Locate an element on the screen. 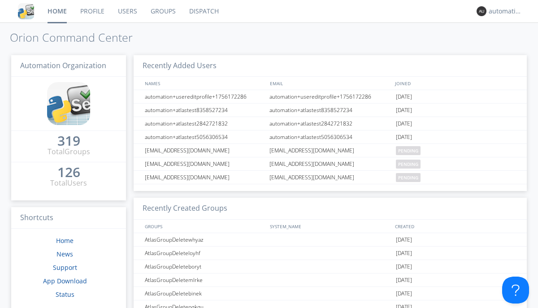 The width and height of the screenshot is (538, 308). img: 373638.png is located at coordinates (482, 11).